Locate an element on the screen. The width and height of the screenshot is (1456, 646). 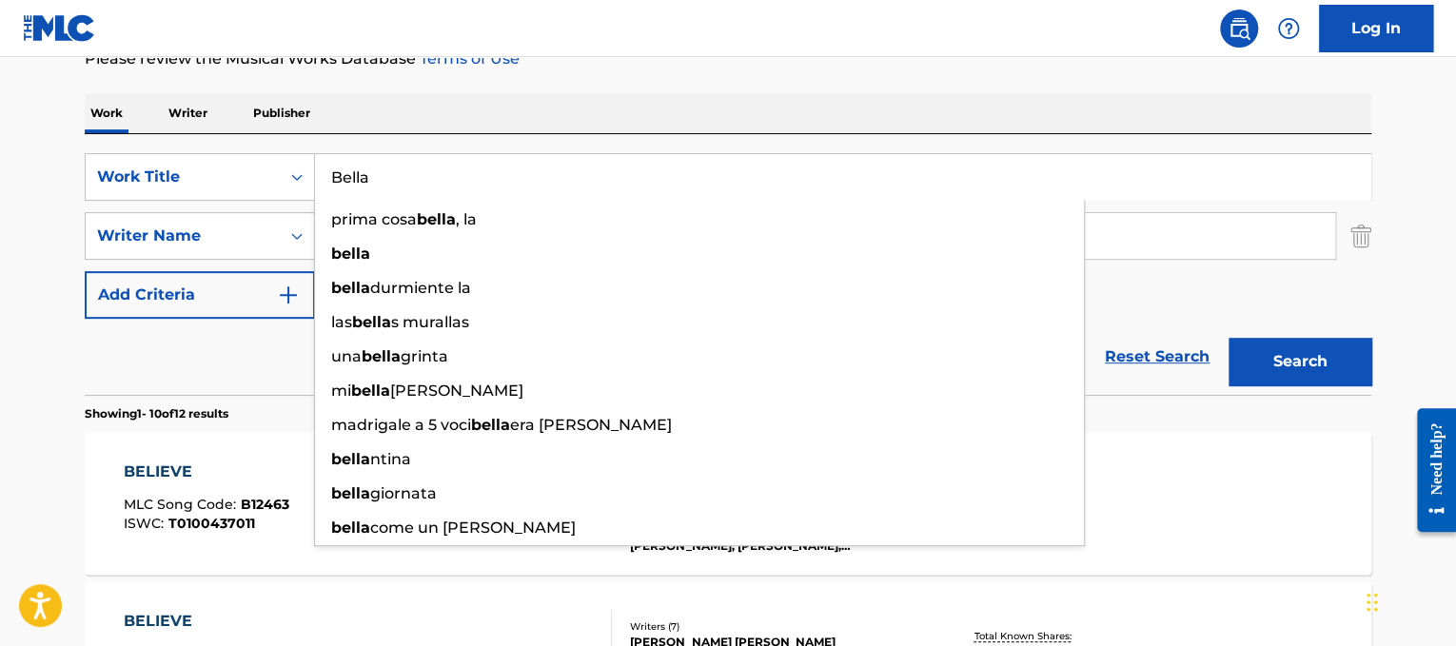
span: las is located at coordinates (342, 322).